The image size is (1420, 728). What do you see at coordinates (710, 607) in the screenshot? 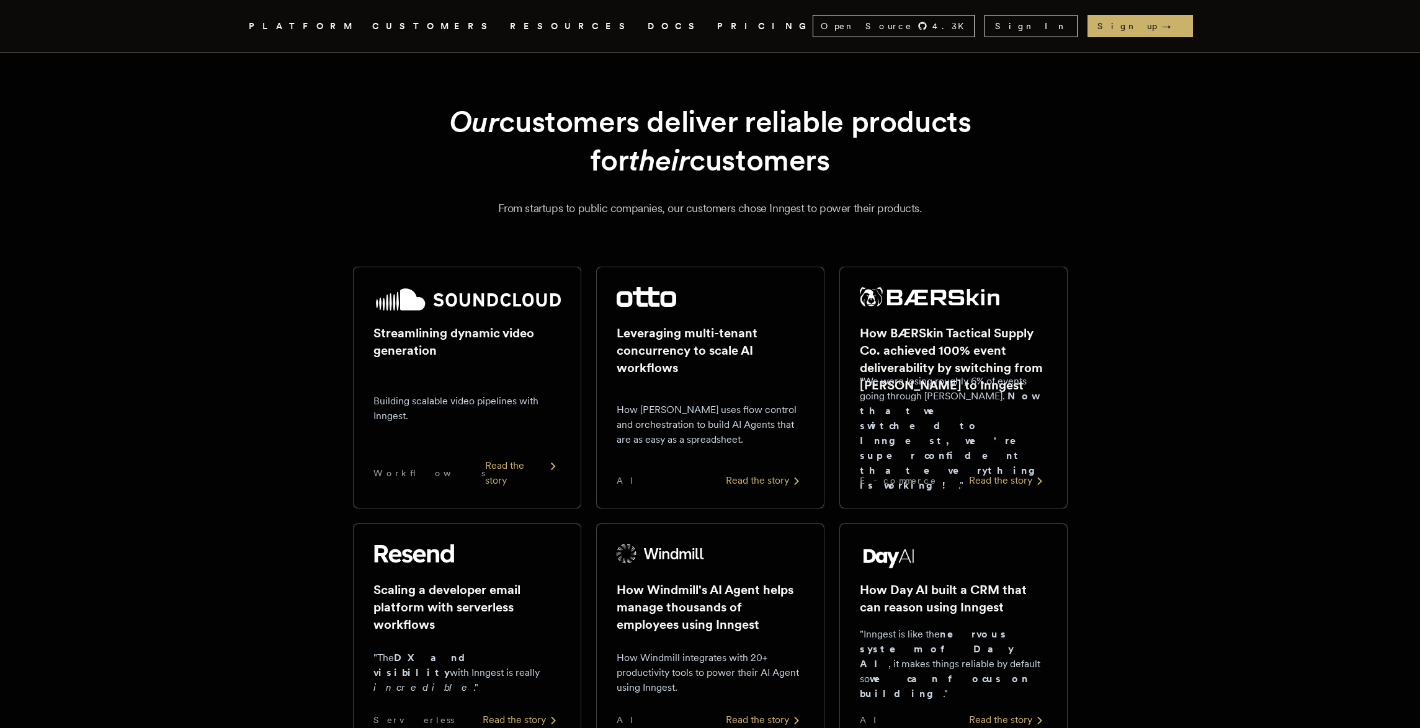
I see `h2: How Windmill's AI Agent helps manage thousands of employees using Inngest` at bounding box center [710, 607].